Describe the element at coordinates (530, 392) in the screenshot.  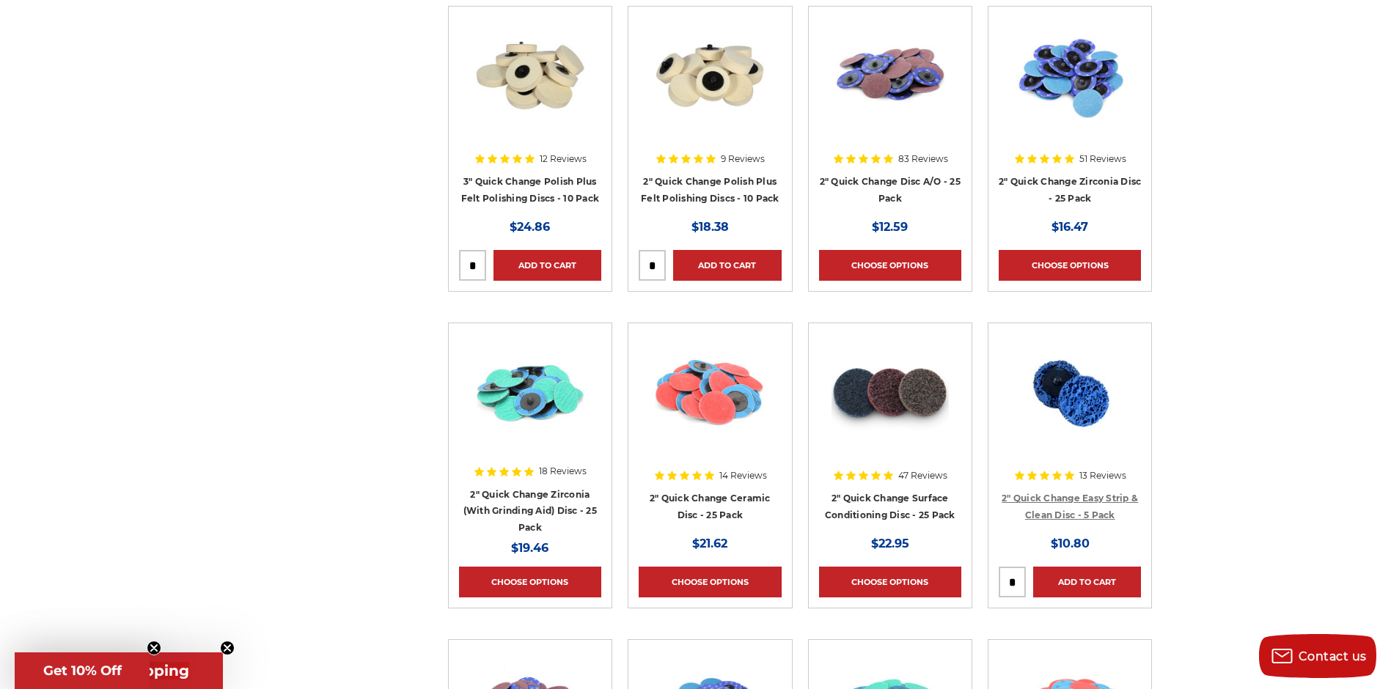
I see `img: 2 inch zirconia plus grinding aid quick change disc` at that location.